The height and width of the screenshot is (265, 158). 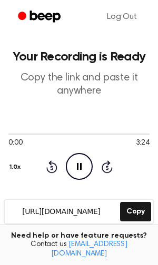 What do you see at coordinates (135, 212) in the screenshot?
I see `button: Copy` at bounding box center [135, 212].